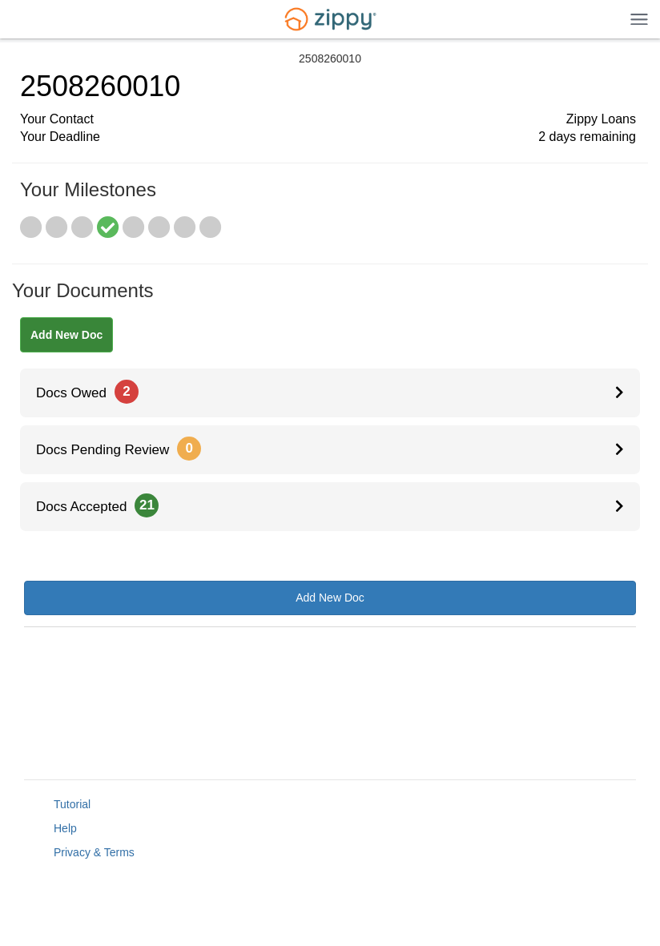 This screenshot has width=660, height=946. What do you see at coordinates (111, 450) in the screenshot?
I see `span: Docs Pending Review` at bounding box center [111, 450].